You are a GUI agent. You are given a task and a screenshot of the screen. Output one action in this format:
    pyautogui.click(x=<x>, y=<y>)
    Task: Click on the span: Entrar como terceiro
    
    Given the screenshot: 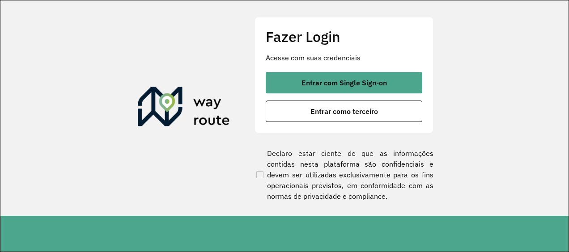 What is the action you would take?
    pyautogui.click(x=344, y=111)
    